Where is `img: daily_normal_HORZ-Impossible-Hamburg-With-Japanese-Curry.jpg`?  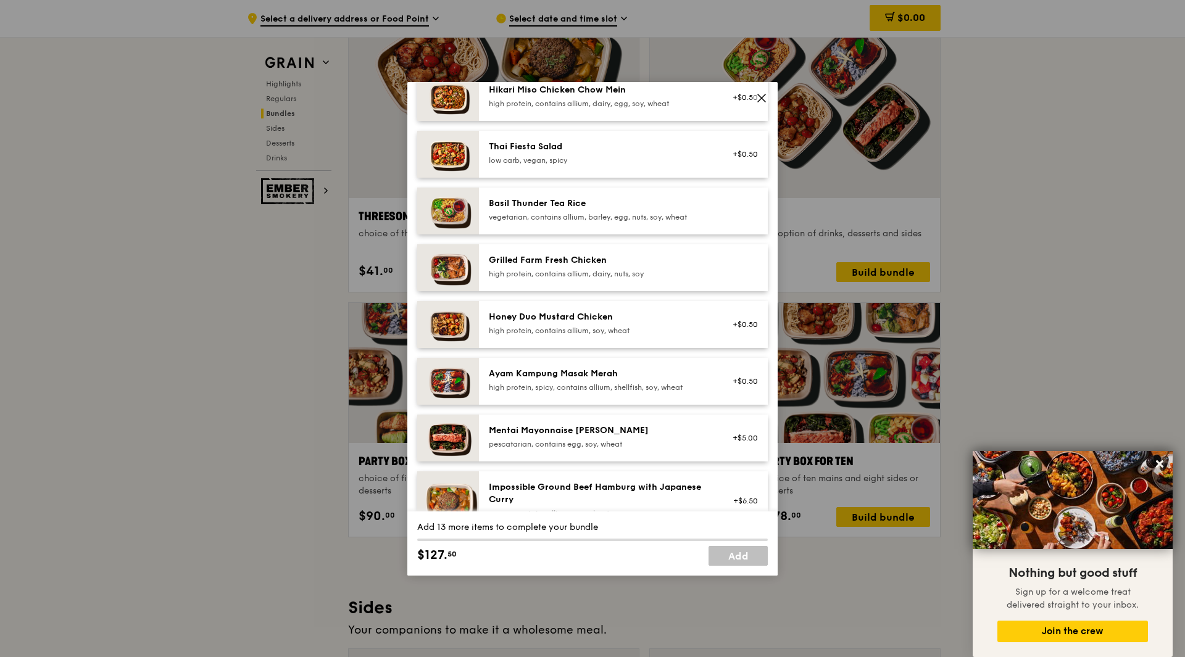 img: daily_normal_HORZ-Impossible-Hamburg-With-Japanese-Curry.jpg is located at coordinates (448, 501).